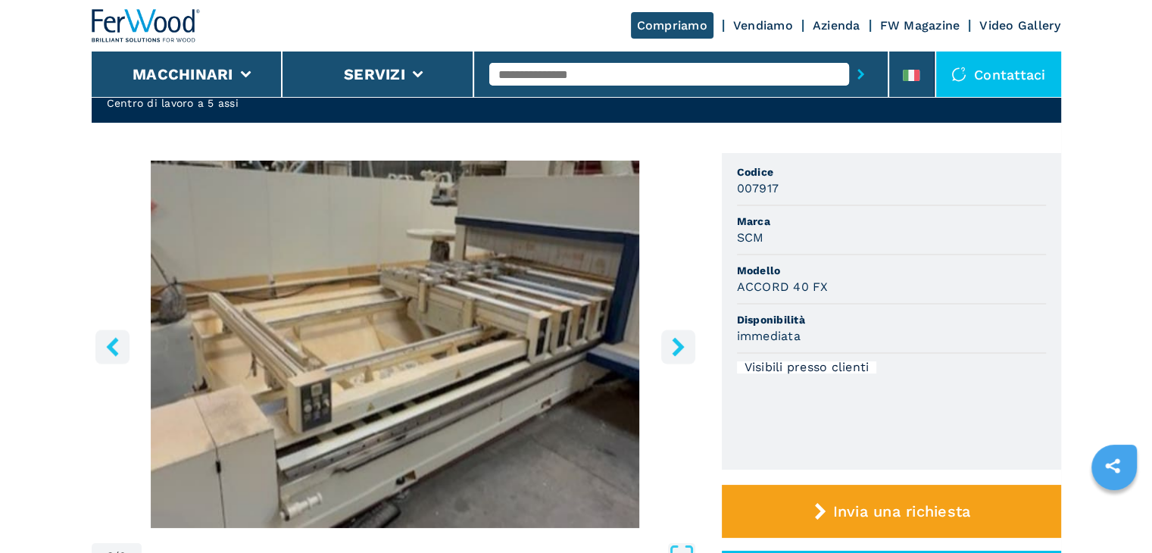  I want to click on span: Modello, so click(891, 270).